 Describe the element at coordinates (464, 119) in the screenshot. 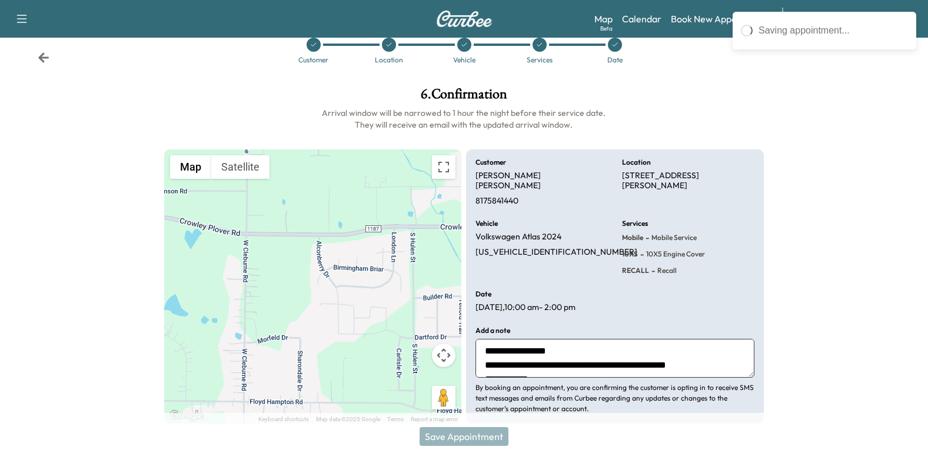

I see `h6: Arrival window will be narrowed to 1 hour the night before their service date. They will receive ...` at that location.